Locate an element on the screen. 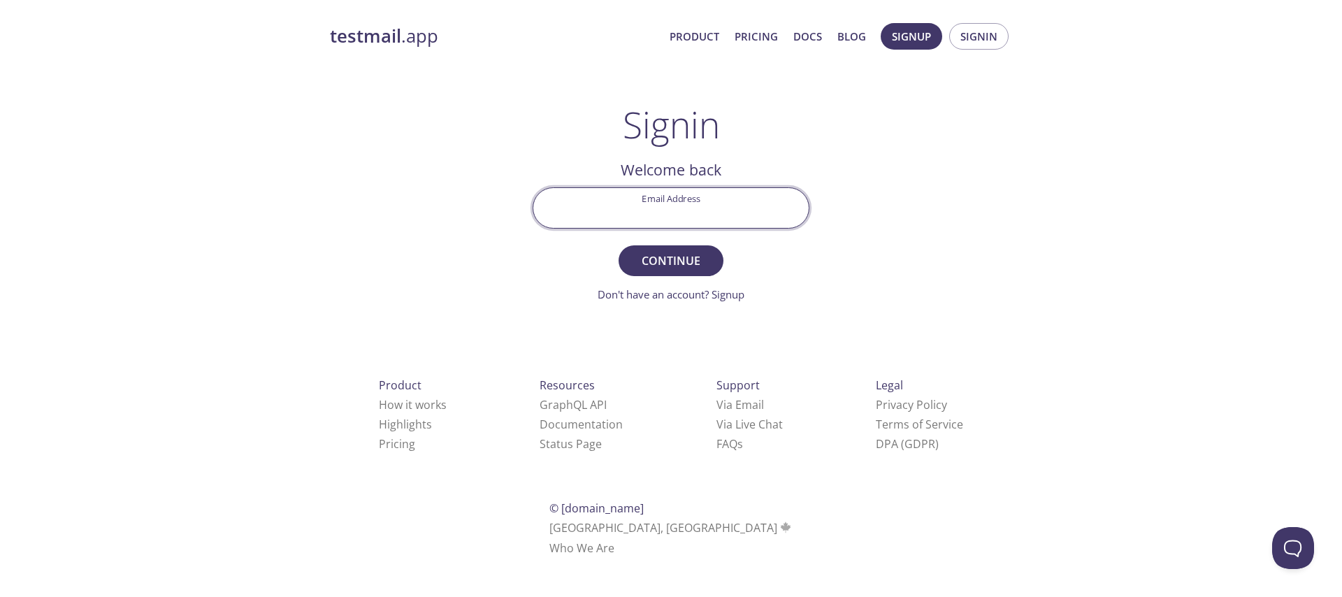  span: Resources is located at coordinates (567, 385).